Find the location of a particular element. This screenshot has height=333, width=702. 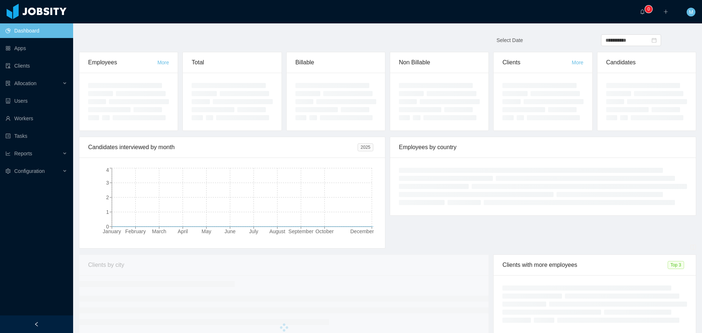

a: icon: profileTasks is located at coordinates (36, 136).